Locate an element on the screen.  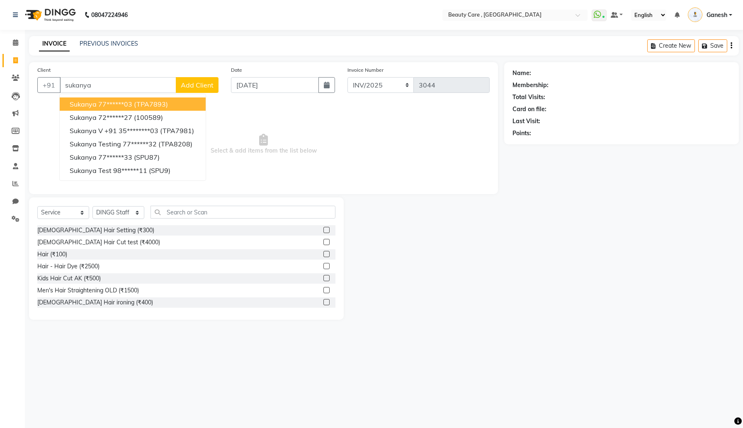
div: Hair (₹100) is located at coordinates (52, 254).